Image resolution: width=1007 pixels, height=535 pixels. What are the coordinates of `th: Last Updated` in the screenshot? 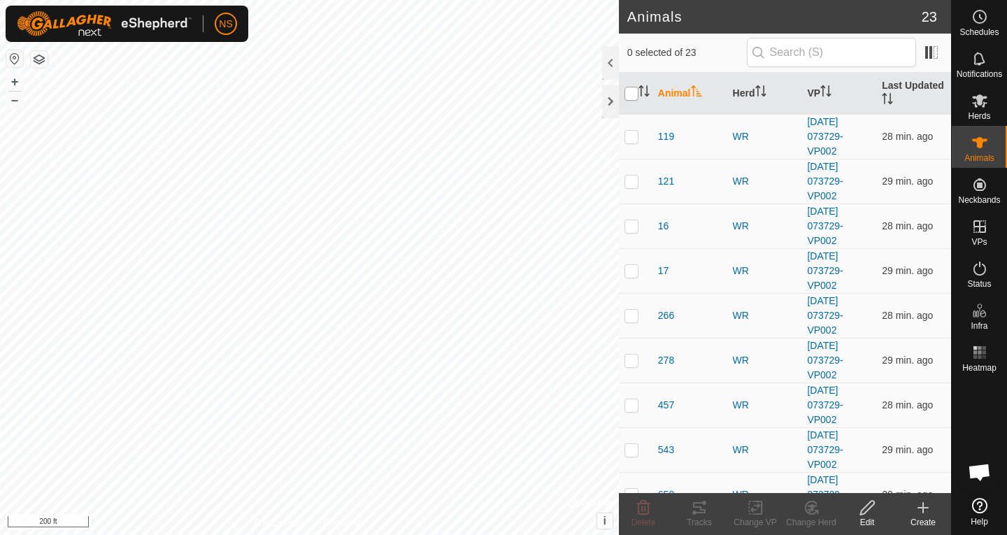 It's located at (913, 94).